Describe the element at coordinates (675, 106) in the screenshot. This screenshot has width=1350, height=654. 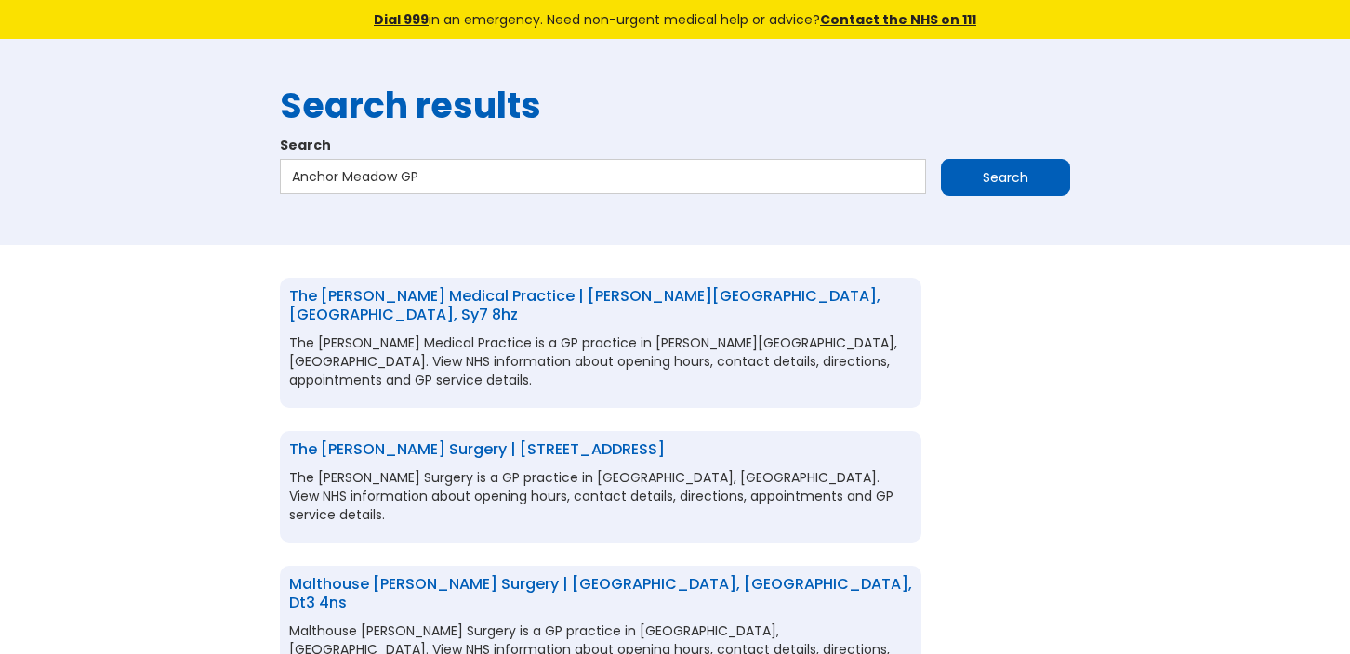
I see `h1: Search results` at that location.